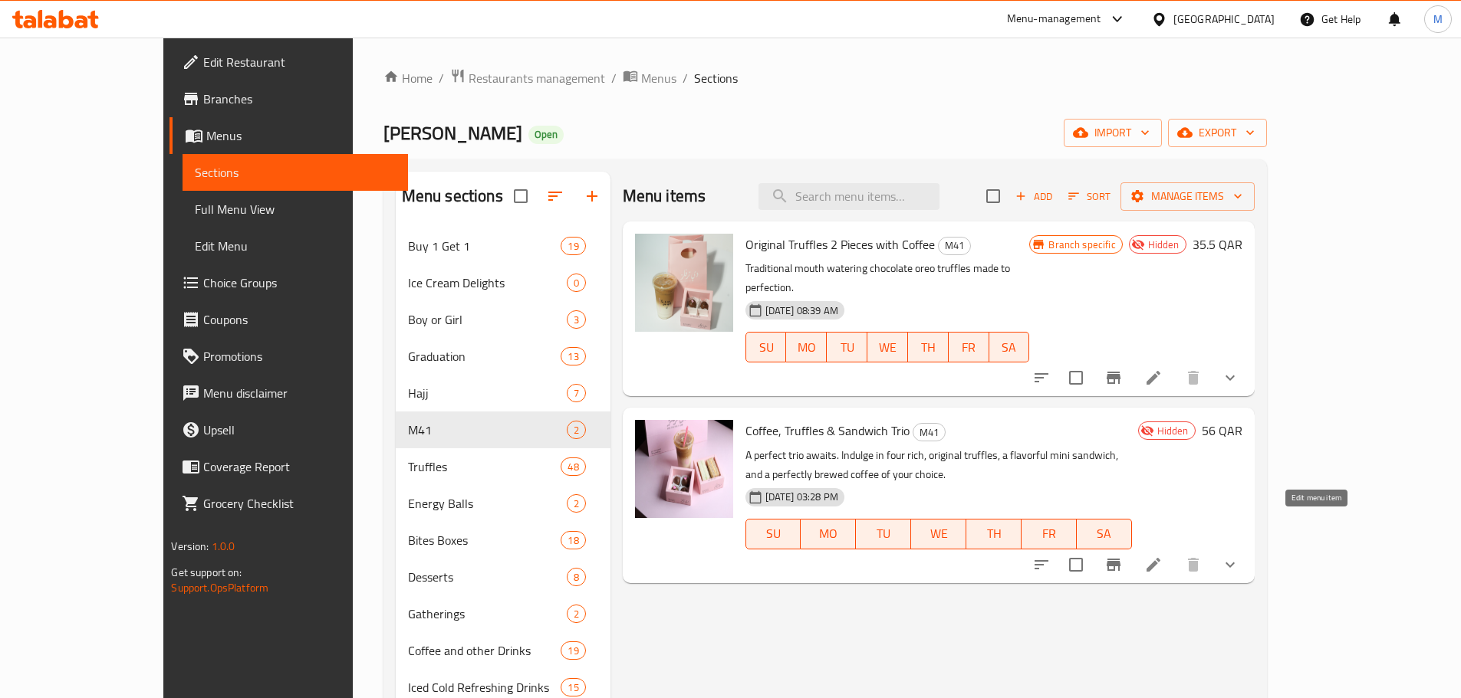 This screenshot has height=698, width=1461. I want to click on span: 3, so click(576, 320).